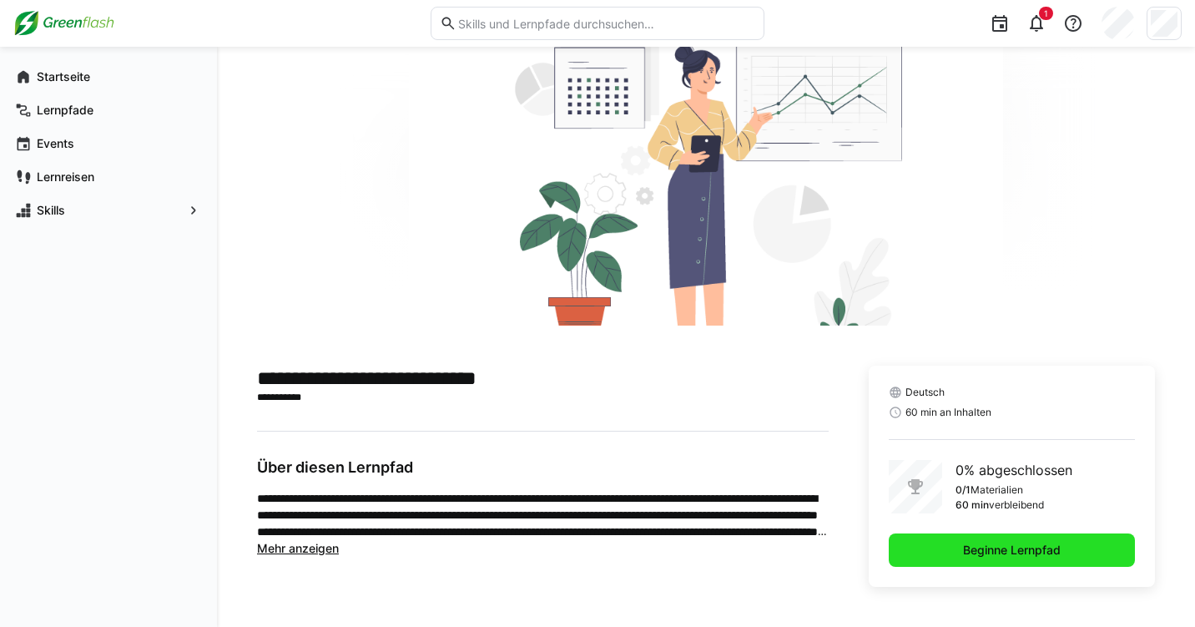 The image size is (1195, 627). What do you see at coordinates (1014, 470) in the screenshot?
I see `p: 0% abgeschlossen` at bounding box center [1014, 470].